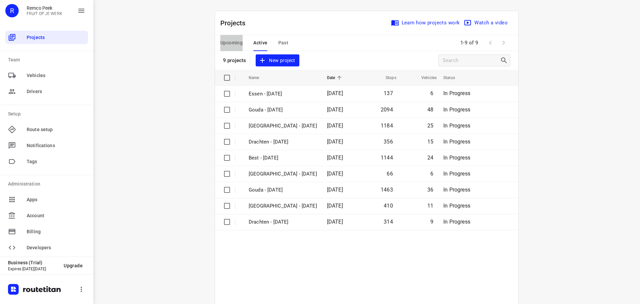  I want to click on span: Notifications, so click(56, 145).